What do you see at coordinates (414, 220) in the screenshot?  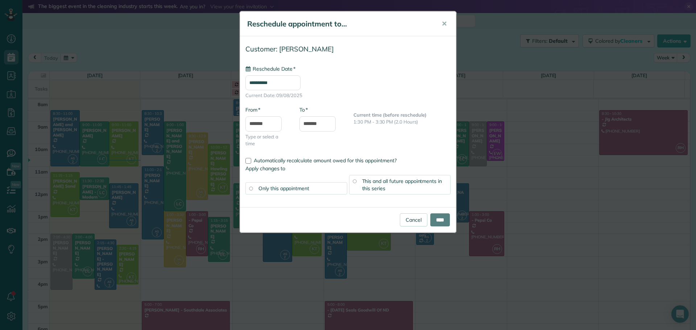 I see `a: Cancel` at bounding box center [414, 220].